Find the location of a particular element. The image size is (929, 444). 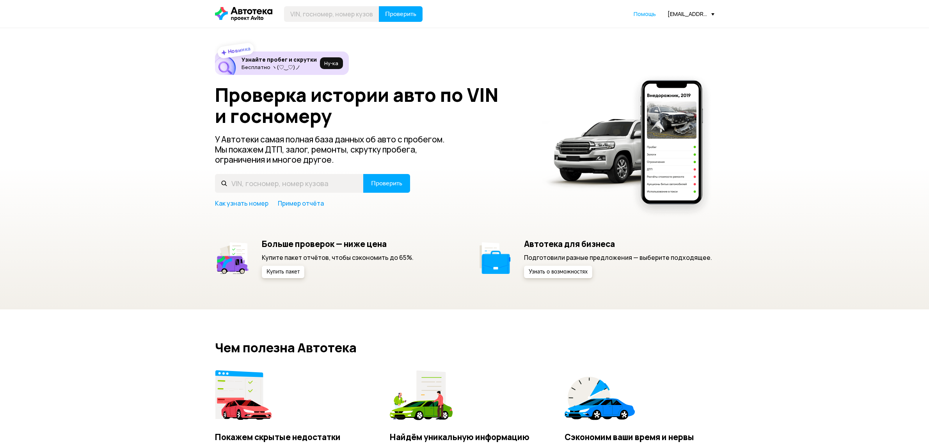

button: Узнать о возможностях is located at coordinates (558, 272).